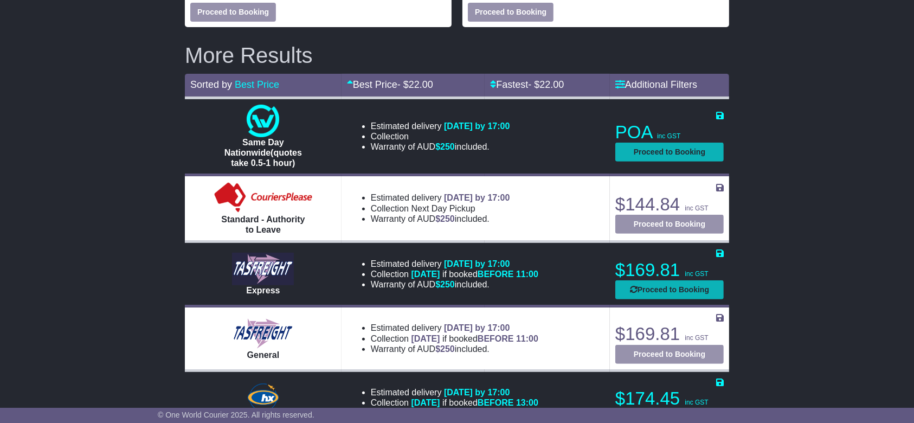  What do you see at coordinates (656, 85) in the screenshot?
I see `a: Additional Filters` at bounding box center [656, 85].